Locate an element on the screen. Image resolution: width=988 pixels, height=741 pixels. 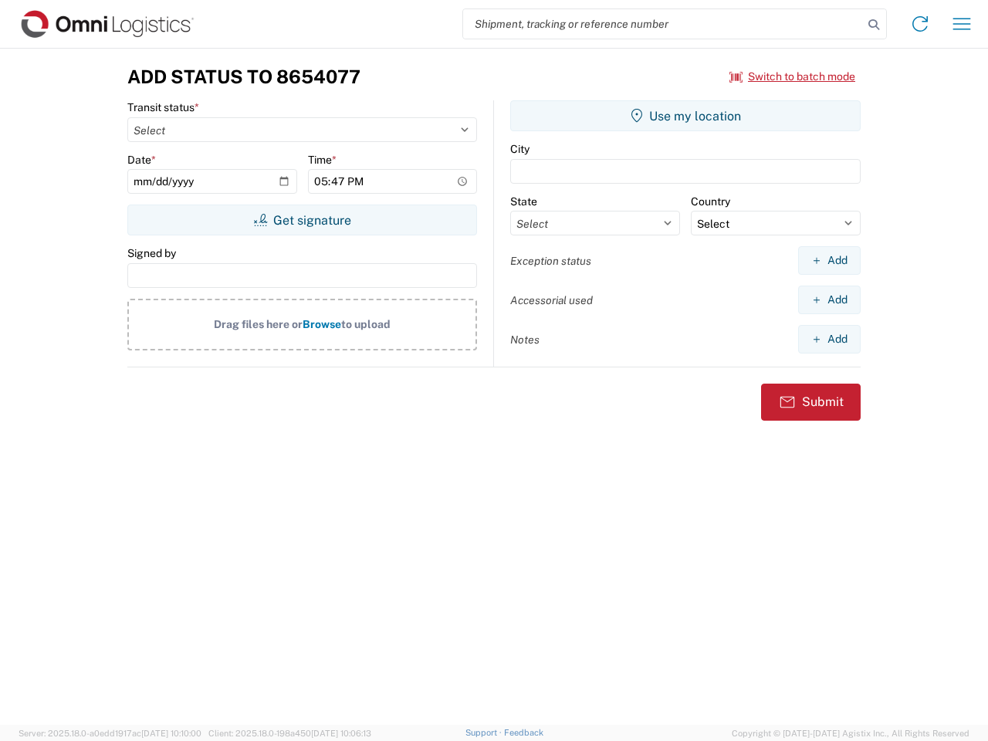
label: Notes is located at coordinates (525, 339).